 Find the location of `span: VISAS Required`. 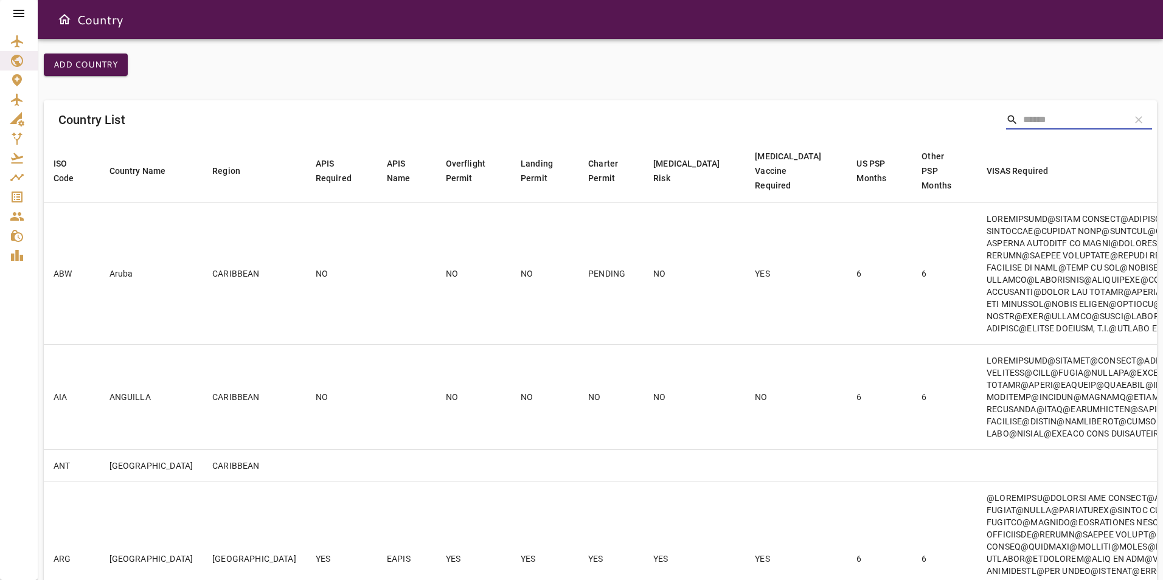

span: VISAS Required is located at coordinates (1025, 171).